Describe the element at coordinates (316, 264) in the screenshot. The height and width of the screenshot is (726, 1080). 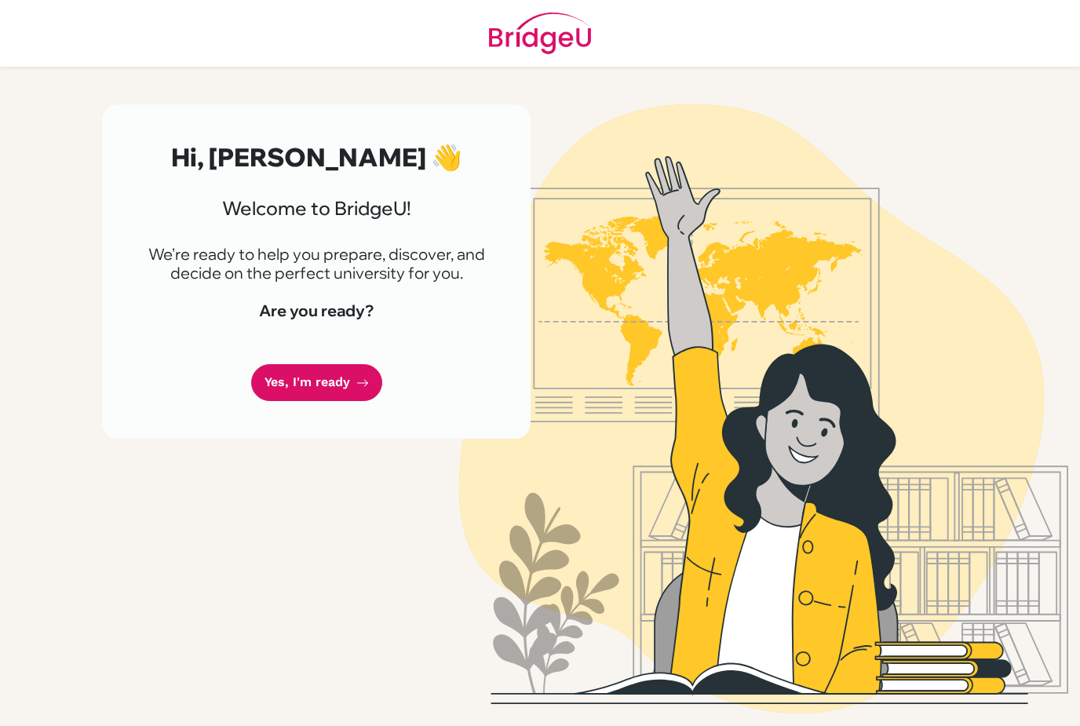
I see `p: We're ready to help you prepare, discover, and decide on the perfect university for you.` at that location.